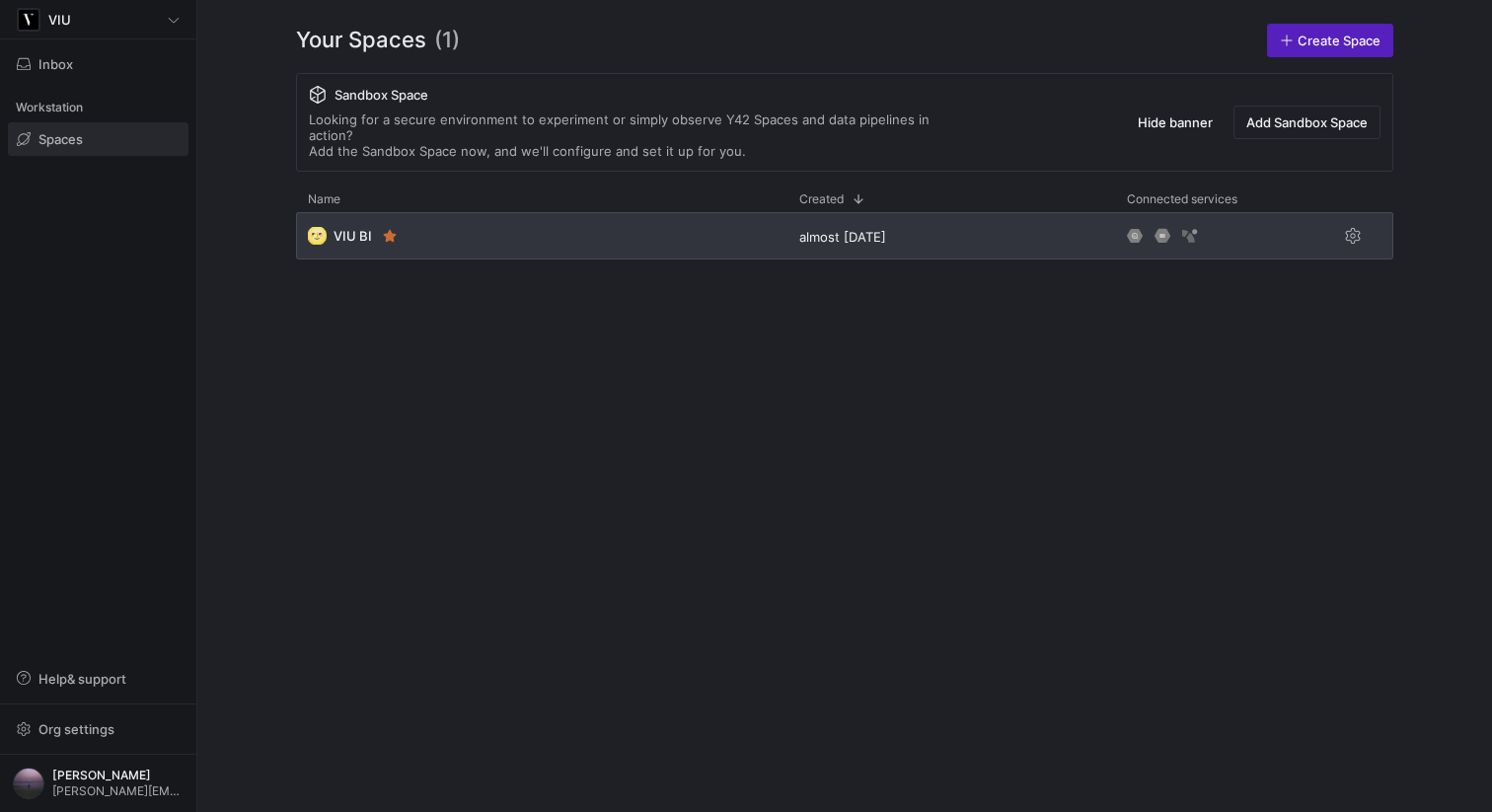 The width and height of the screenshot is (1492, 812). What do you see at coordinates (352, 236) in the screenshot?
I see `span: VIU BI` at bounding box center [352, 236].